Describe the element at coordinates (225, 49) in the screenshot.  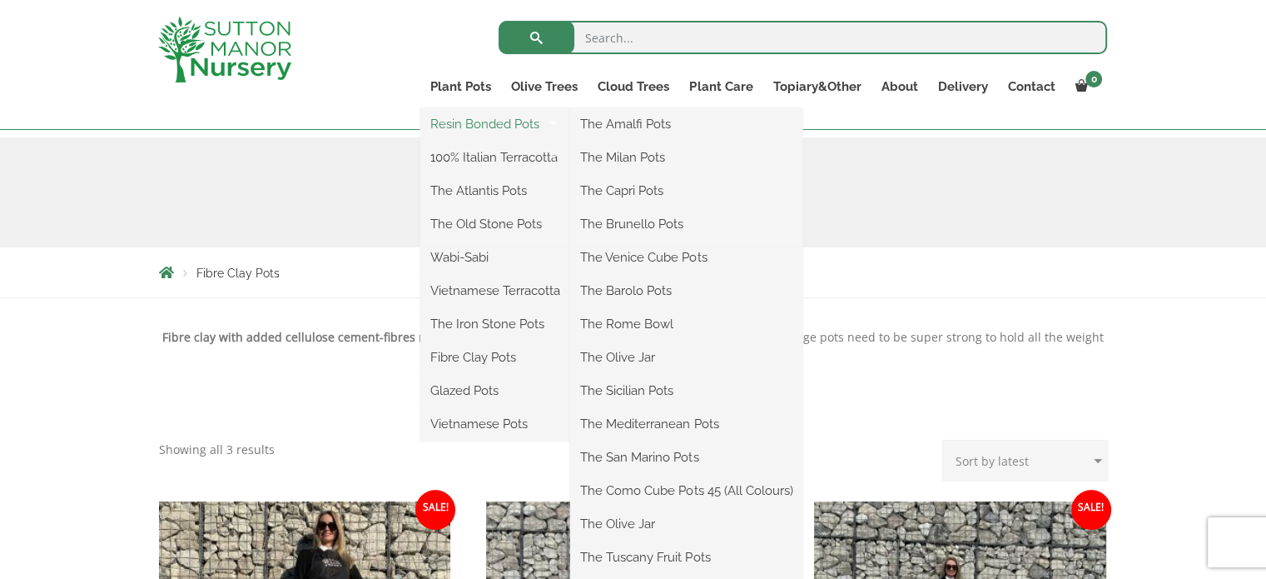
I see `img: logo` at that location.